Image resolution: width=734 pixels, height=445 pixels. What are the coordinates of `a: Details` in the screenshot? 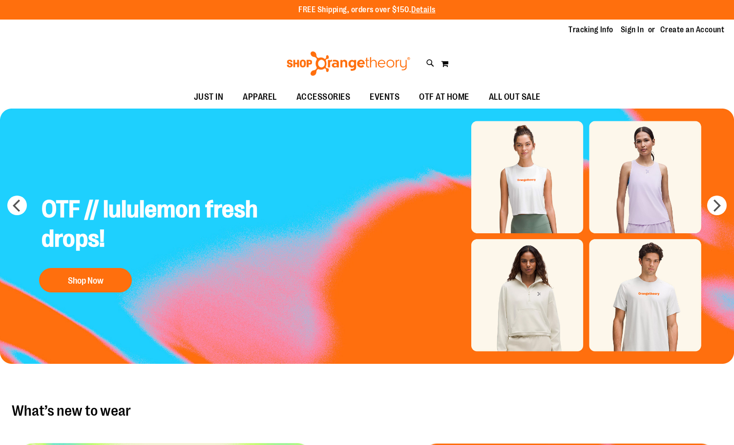 It's located at (424, 10).